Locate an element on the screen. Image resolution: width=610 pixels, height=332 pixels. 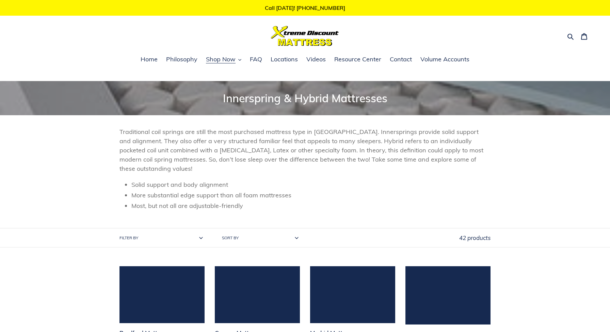
span: FAQ is located at coordinates (256, 59).